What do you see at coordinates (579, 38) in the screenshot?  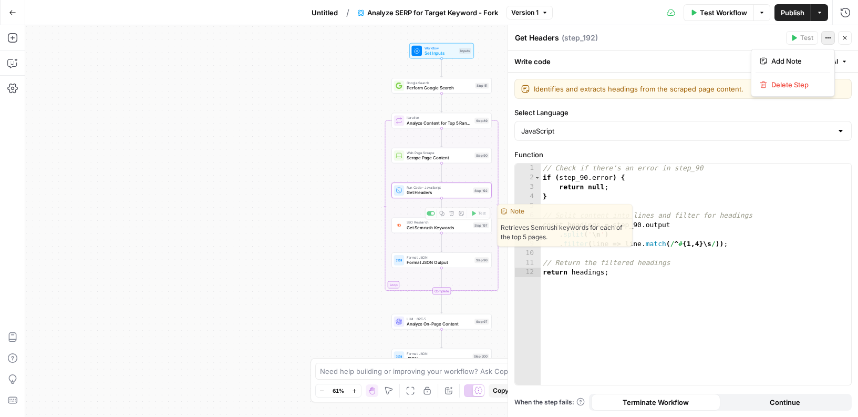 I see `span: ( step_192 )` at bounding box center [579, 38].